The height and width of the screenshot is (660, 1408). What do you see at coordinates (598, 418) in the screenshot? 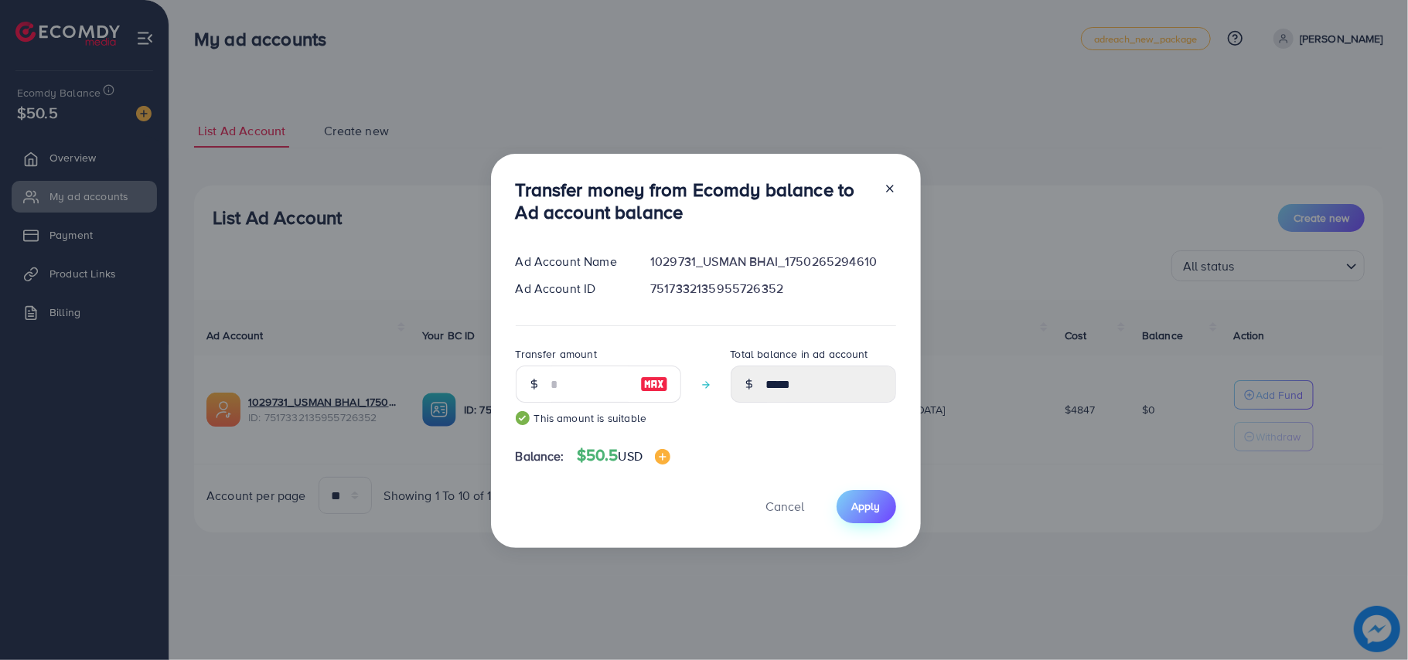
I see `small: This amount is suitable` at bounding box center [598, 418].